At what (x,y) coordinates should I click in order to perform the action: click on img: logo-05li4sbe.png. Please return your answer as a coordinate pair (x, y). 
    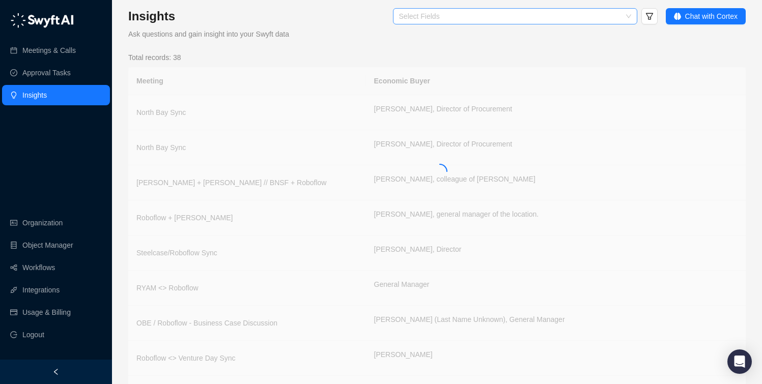
    Looking at the image, I should click on (42, 20).